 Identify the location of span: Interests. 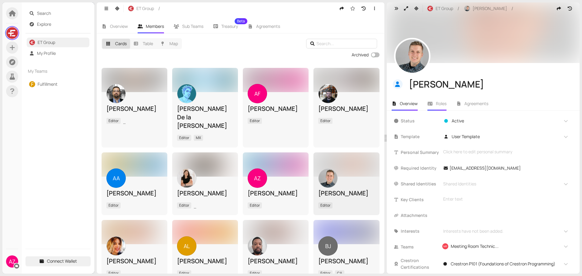
(420, 231).